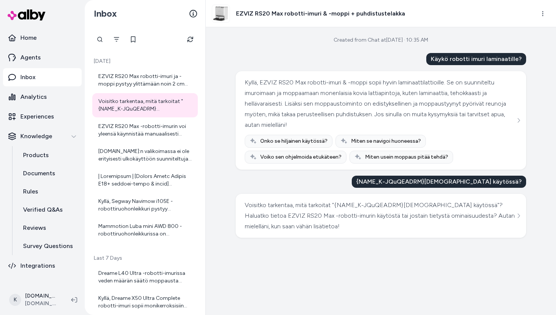 This screenshot has height=315, width=556. Describe the element at coordinates (146, 277) in the screenshot. I see `div: Dreame L40 Ultra -robotti-imurissa veden määrän säätö moppausta varten onnistuu mobiilisovellukse...` at that location.